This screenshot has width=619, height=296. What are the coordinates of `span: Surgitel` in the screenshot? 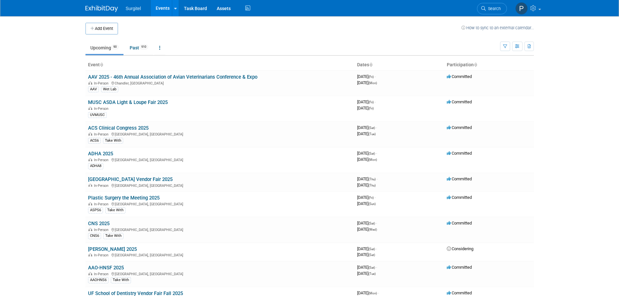 It's located at (133, 8).